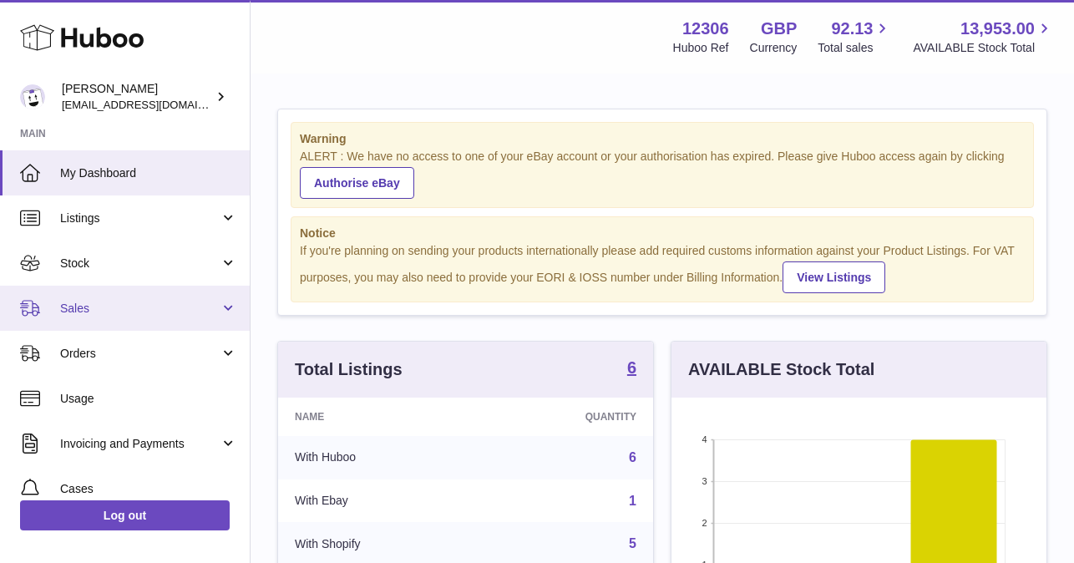 The height and width of the screenshot is (563, 1074). What do you see at coordinates (834, 277) in the screenshot?
I see `a: View Listings` at bounding box center [834, 277].